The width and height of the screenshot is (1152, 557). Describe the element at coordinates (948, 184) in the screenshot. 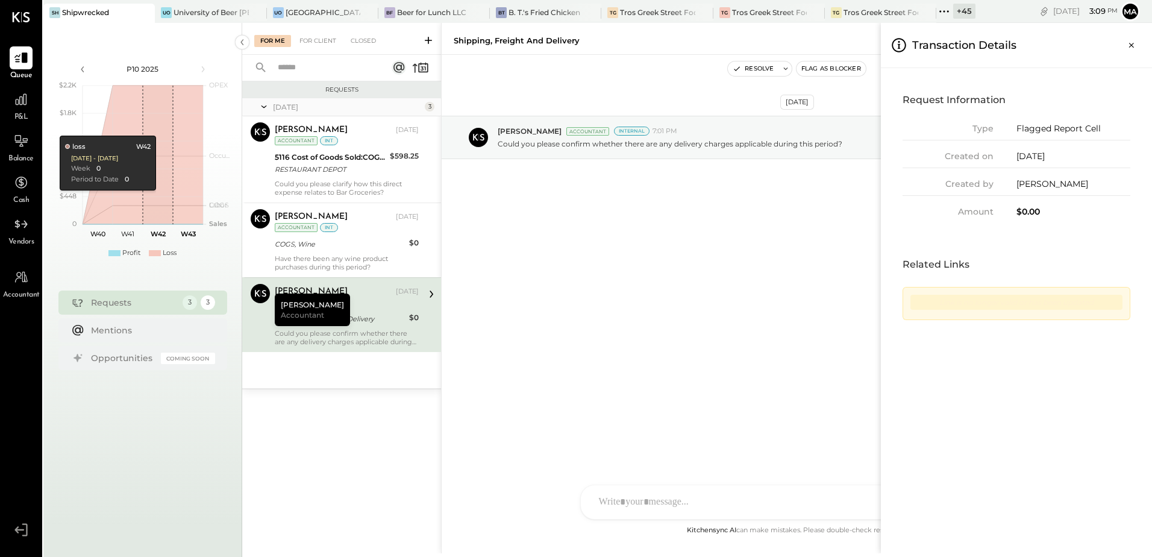

I see `div: Created by` at that location.